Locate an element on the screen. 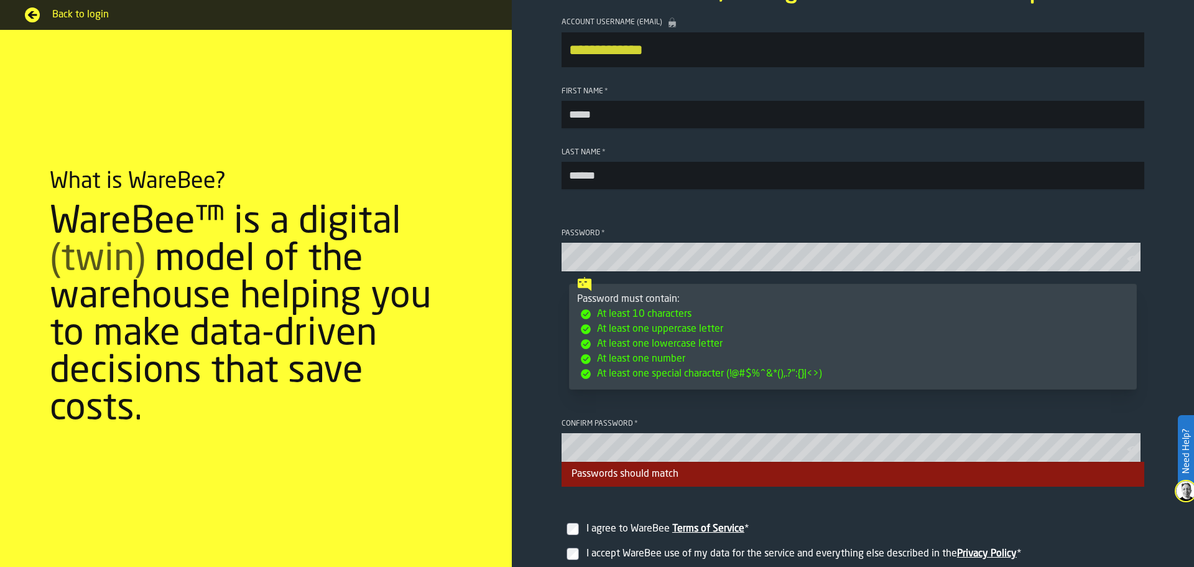  a: Back to login is located at coordinates (256, 15).